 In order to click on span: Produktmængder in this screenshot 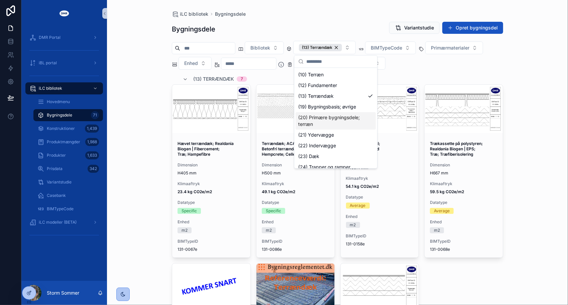, I will do `click(64, 142)`.